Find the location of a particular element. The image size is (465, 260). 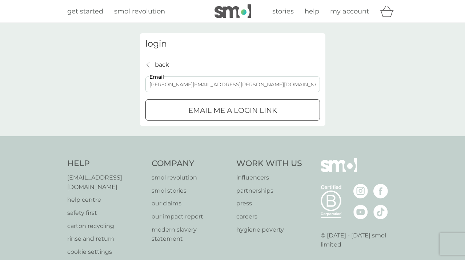

span: get started is located at coordinates (85, 11).